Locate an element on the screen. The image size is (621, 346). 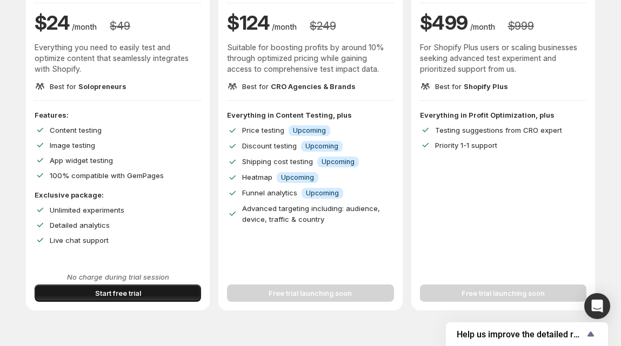
span: Testing suggestions from CRO expert is located at coordinates (498, 130).